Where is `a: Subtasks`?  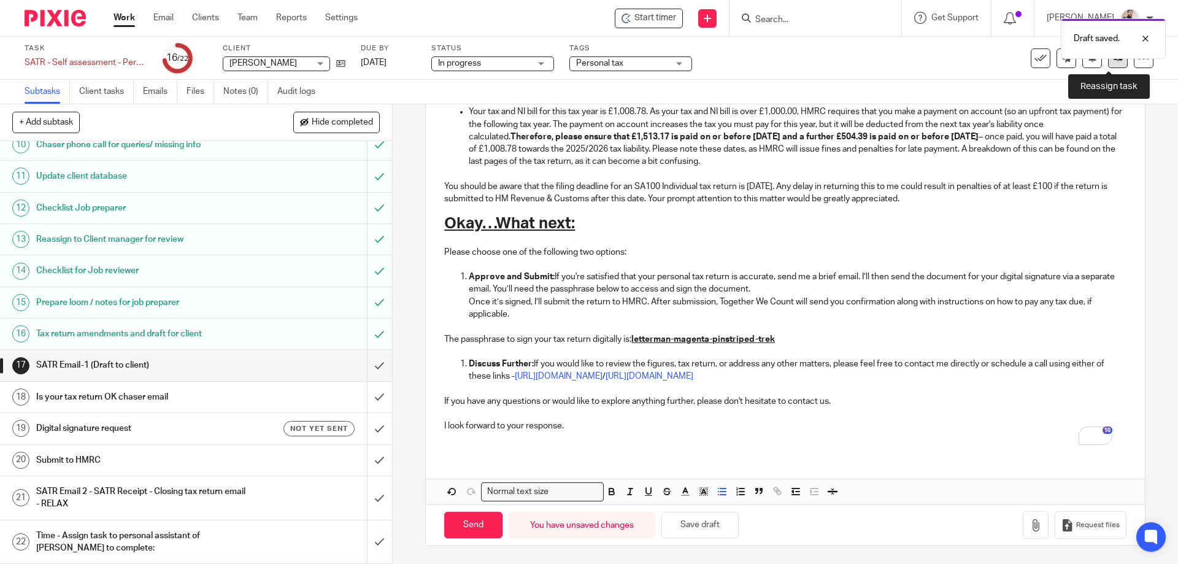 a: Subtasks is located at coordinates (47, 91).